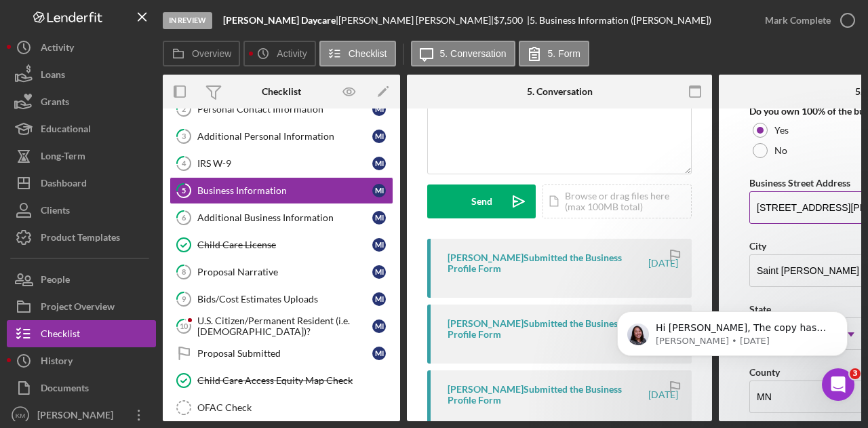  I want to click on img: Profile image for Allison, so click(210, 35).